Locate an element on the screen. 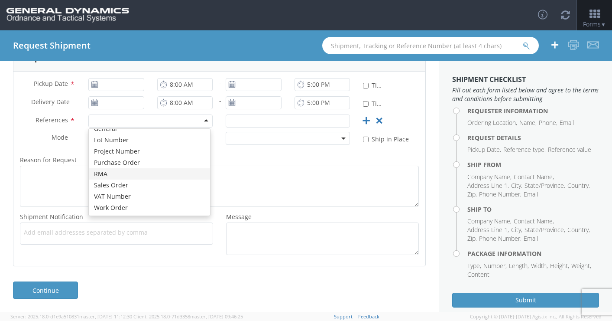 The image size is (612, 321). div: VAT Number is located at coordinates (150, 196).